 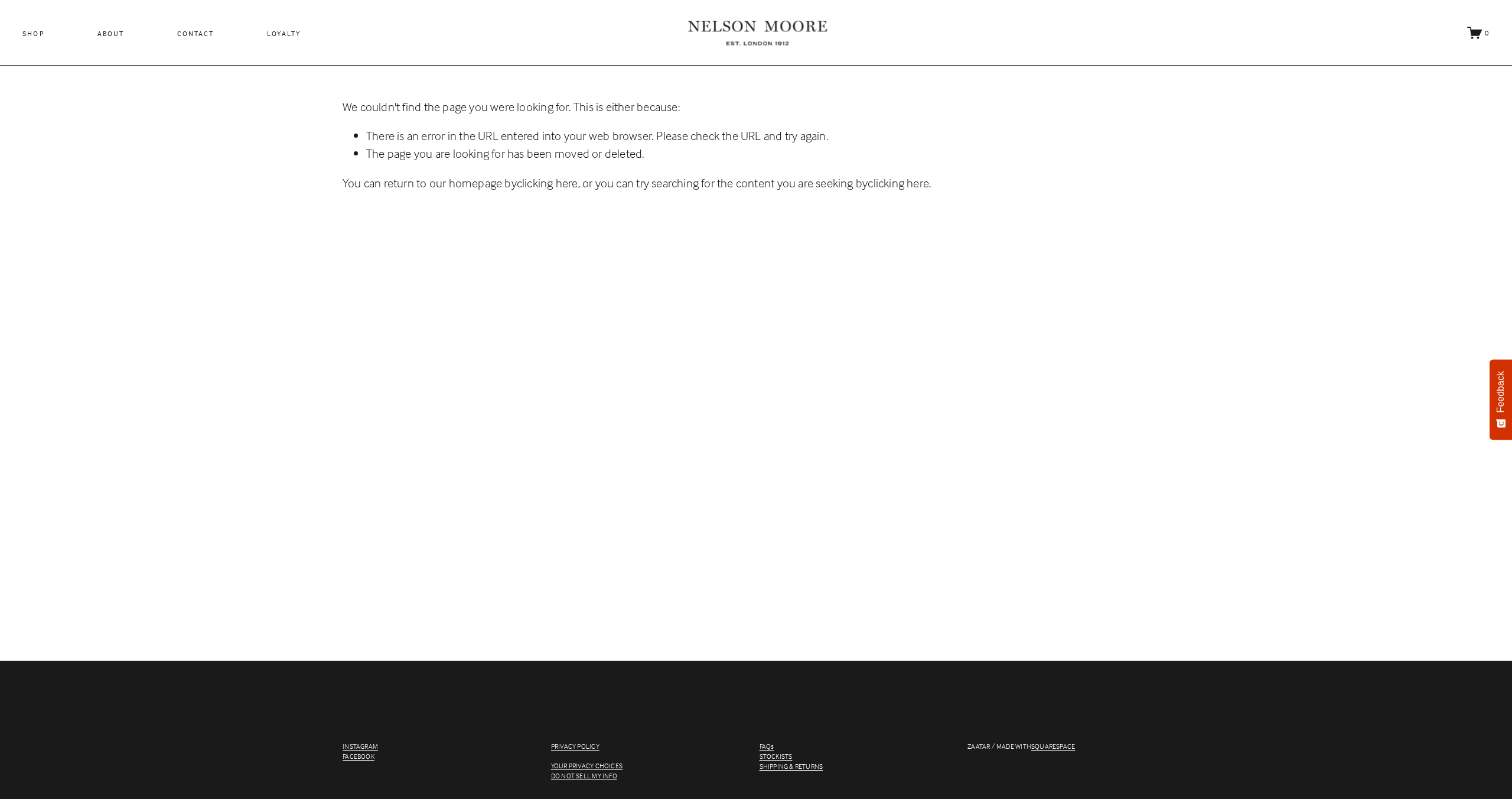 What do you see at coordinates (360, 746) in the screenshot?
I see `a: INSTAGRAM` at bounding box center [360, 746].